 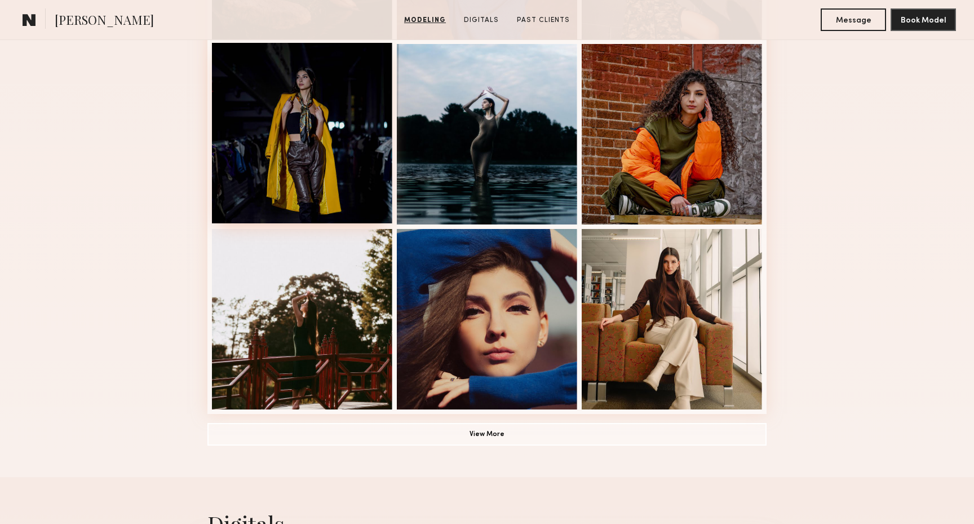 I want to click on button: Book Model, so click(x=923, y=20).